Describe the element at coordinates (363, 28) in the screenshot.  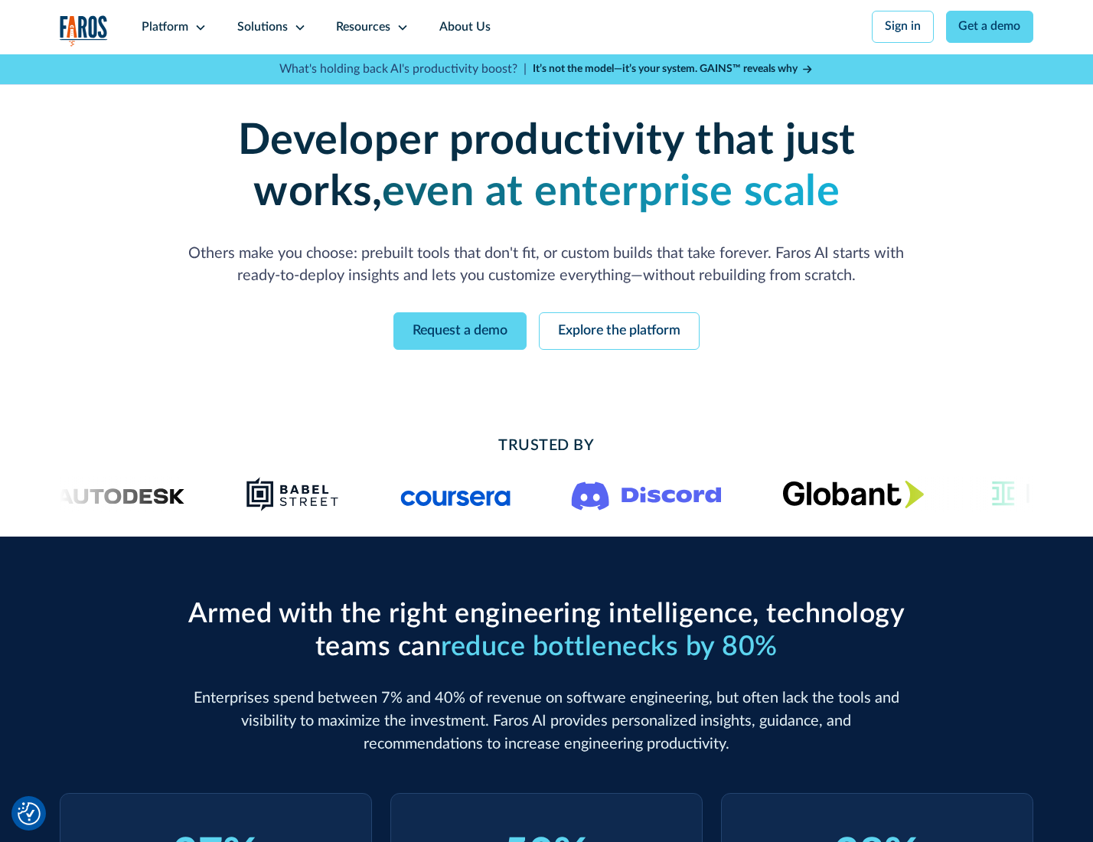
I see `div: Resources` at that location.